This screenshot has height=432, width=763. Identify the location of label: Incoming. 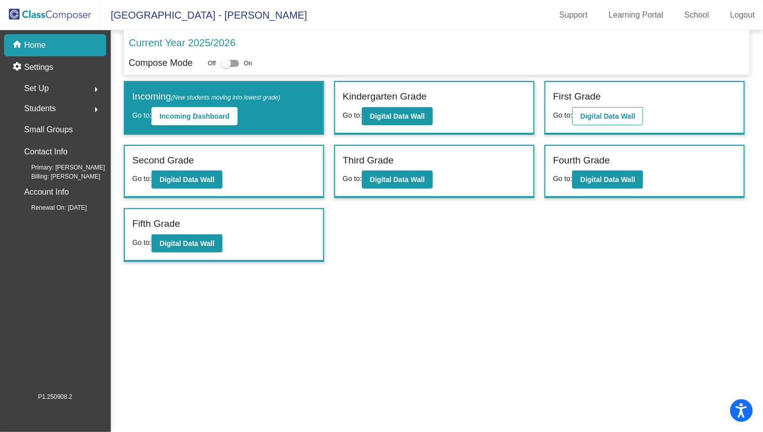
(206, 97).